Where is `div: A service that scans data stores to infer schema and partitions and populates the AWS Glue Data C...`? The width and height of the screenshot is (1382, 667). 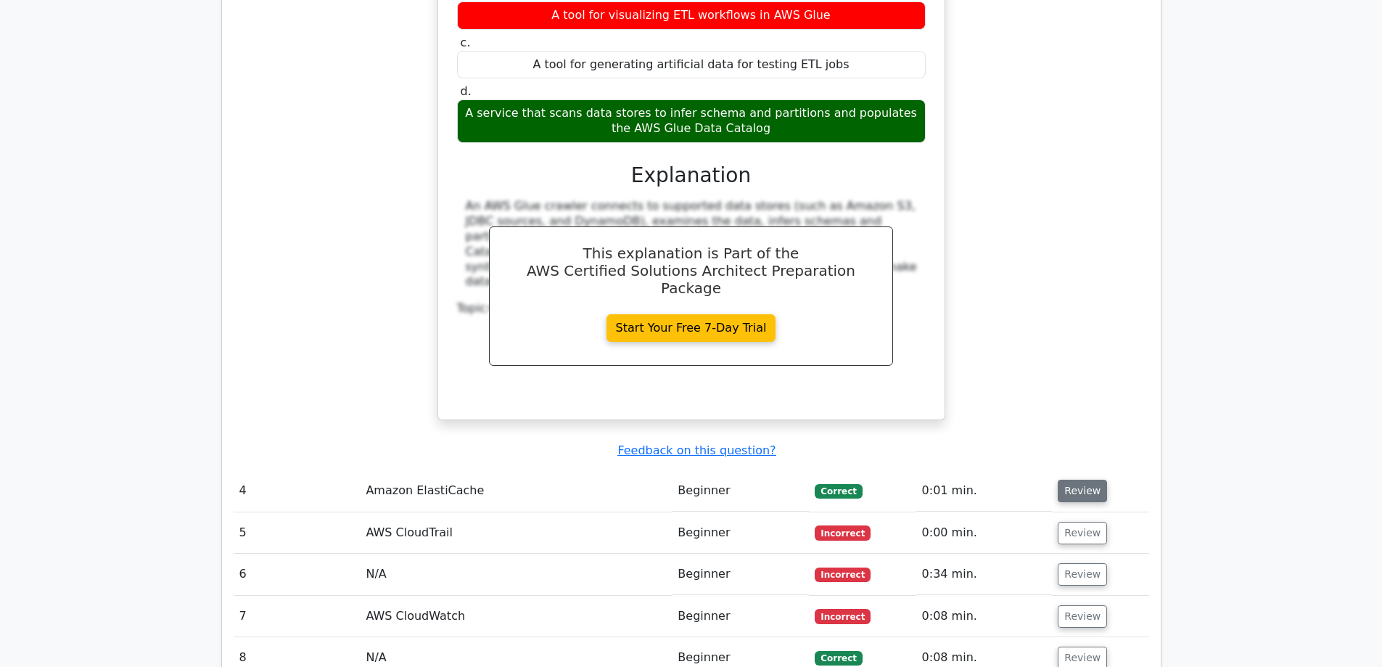
div: A service that scans data stores to infer schema and partitions and populates the AWS Glue Data C... is located at coordinates (692, 121).